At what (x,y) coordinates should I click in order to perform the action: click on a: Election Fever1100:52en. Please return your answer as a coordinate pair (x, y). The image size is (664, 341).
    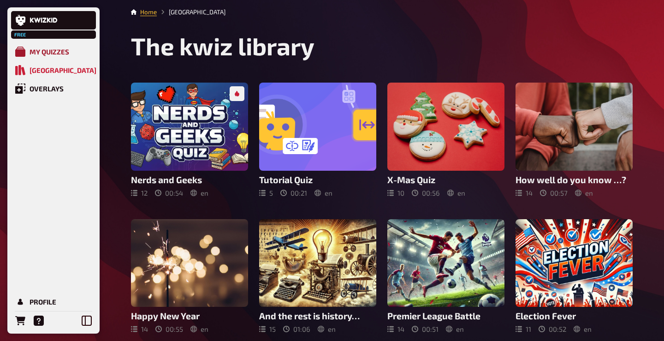
    Looking at the image, I should click on (574, 276).